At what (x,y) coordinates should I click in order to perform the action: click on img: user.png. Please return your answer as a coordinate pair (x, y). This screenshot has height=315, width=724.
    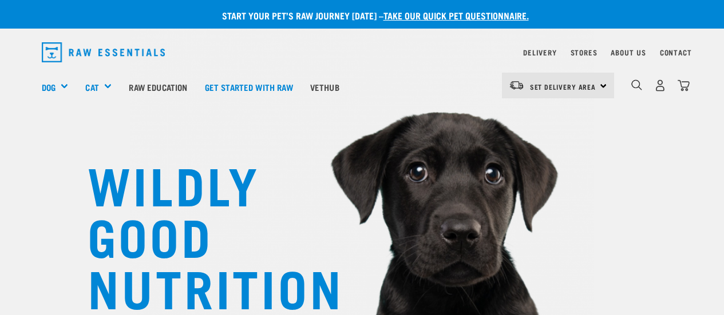
    Looking at the image, I should click on (660, 85).